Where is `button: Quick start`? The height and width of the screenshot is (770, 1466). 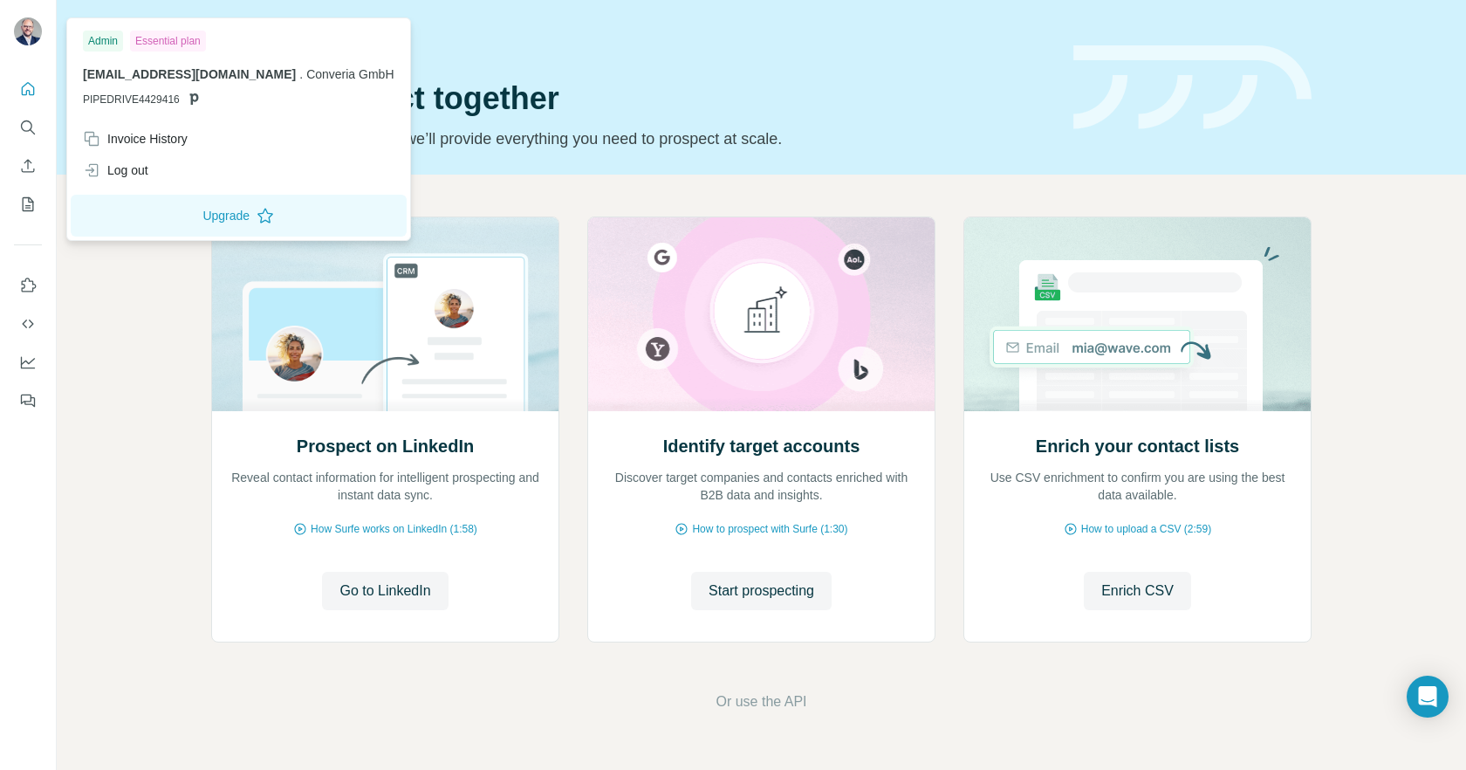 button: Quick start is located at coordinates (28, 89).